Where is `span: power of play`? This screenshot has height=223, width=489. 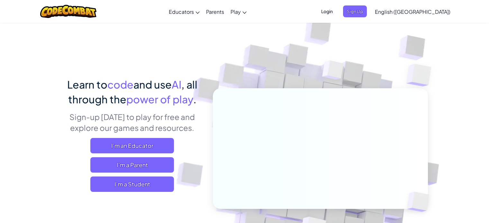 span: power of play is located at coordinates (160, 99).